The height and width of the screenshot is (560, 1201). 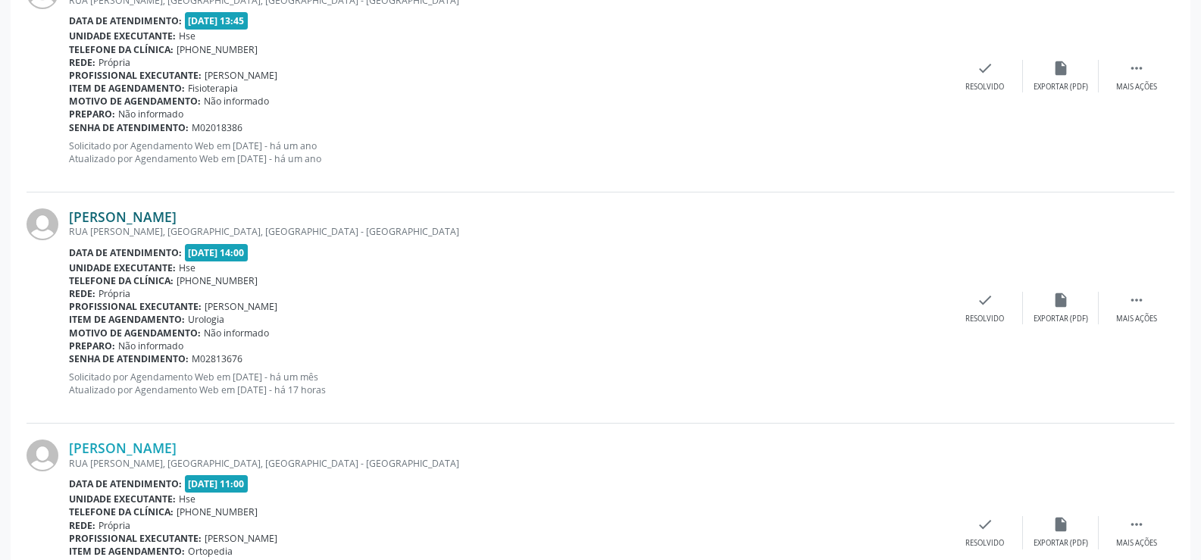 I want to click on span: M02813676, so click(x=217, y=358).